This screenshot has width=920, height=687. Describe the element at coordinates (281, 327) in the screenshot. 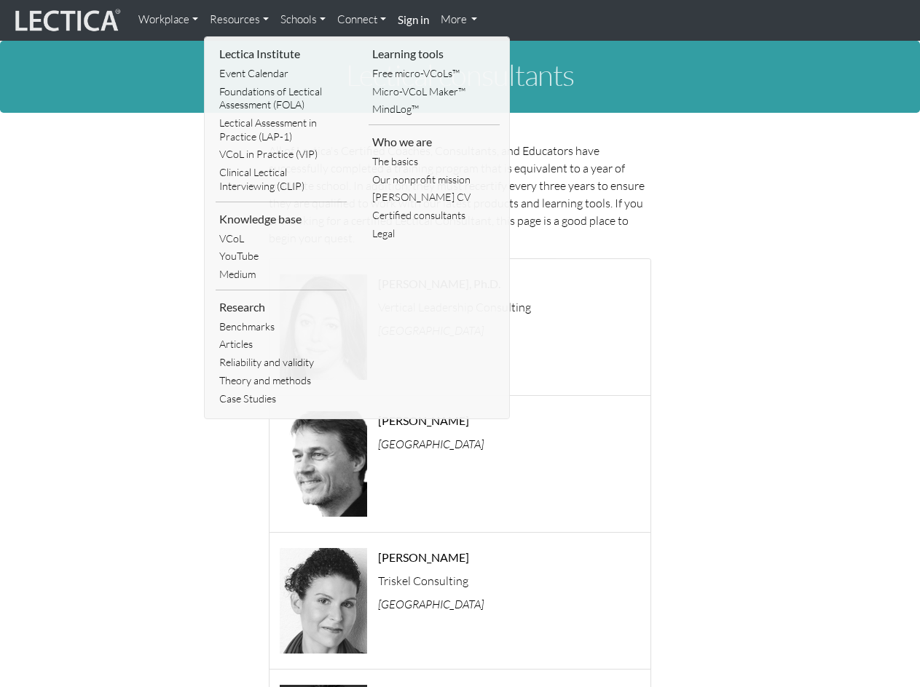

I see `a: Benchmarks` at that location.